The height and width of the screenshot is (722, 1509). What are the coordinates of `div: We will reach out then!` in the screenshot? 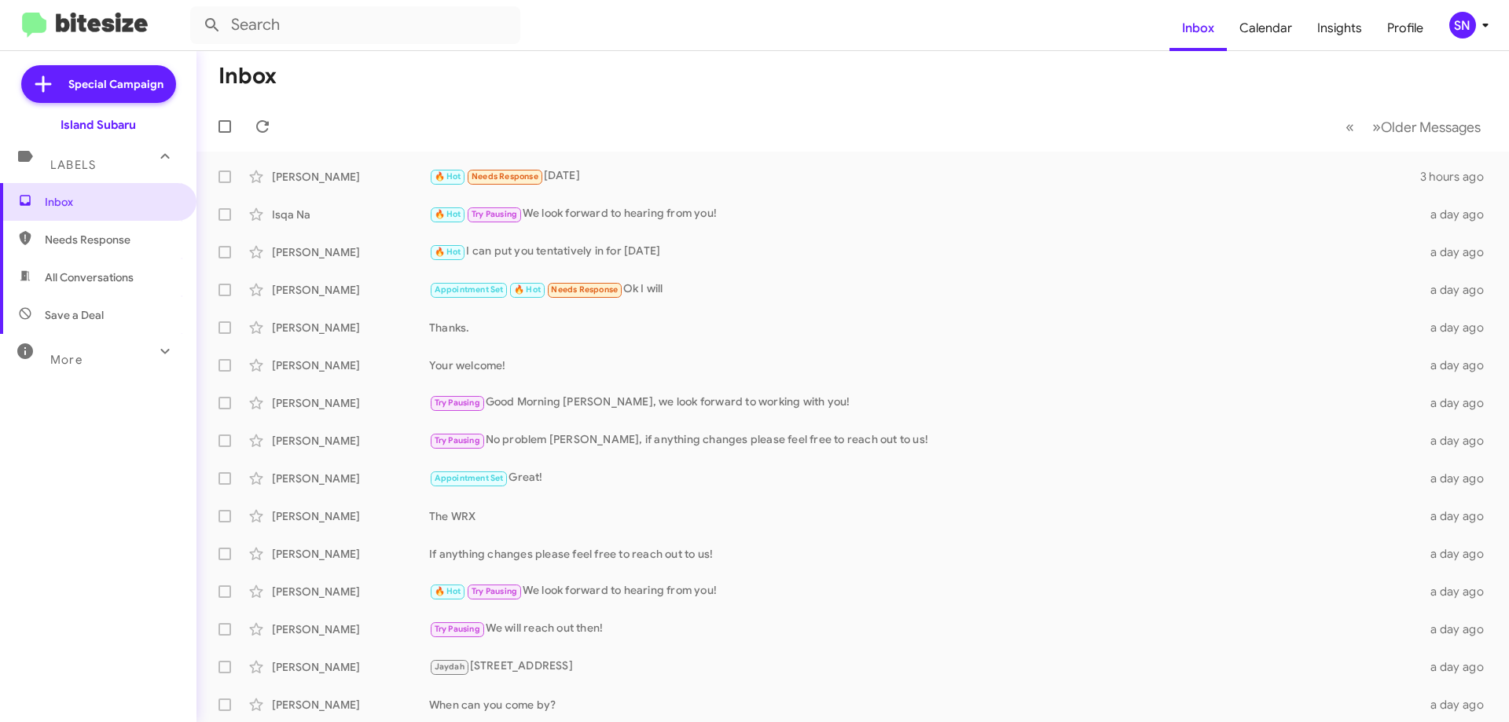 It's located at (925, 629).